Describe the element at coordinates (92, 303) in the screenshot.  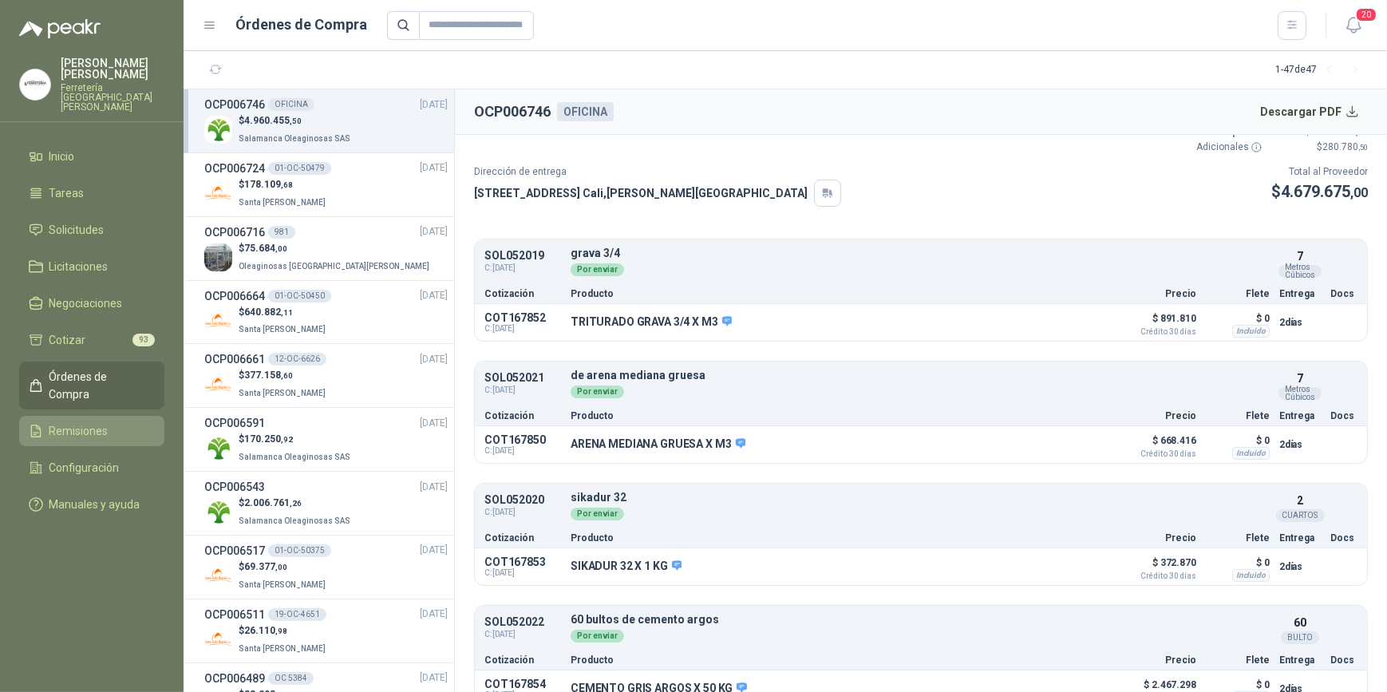
I see `a: Negociaciones` at that location.